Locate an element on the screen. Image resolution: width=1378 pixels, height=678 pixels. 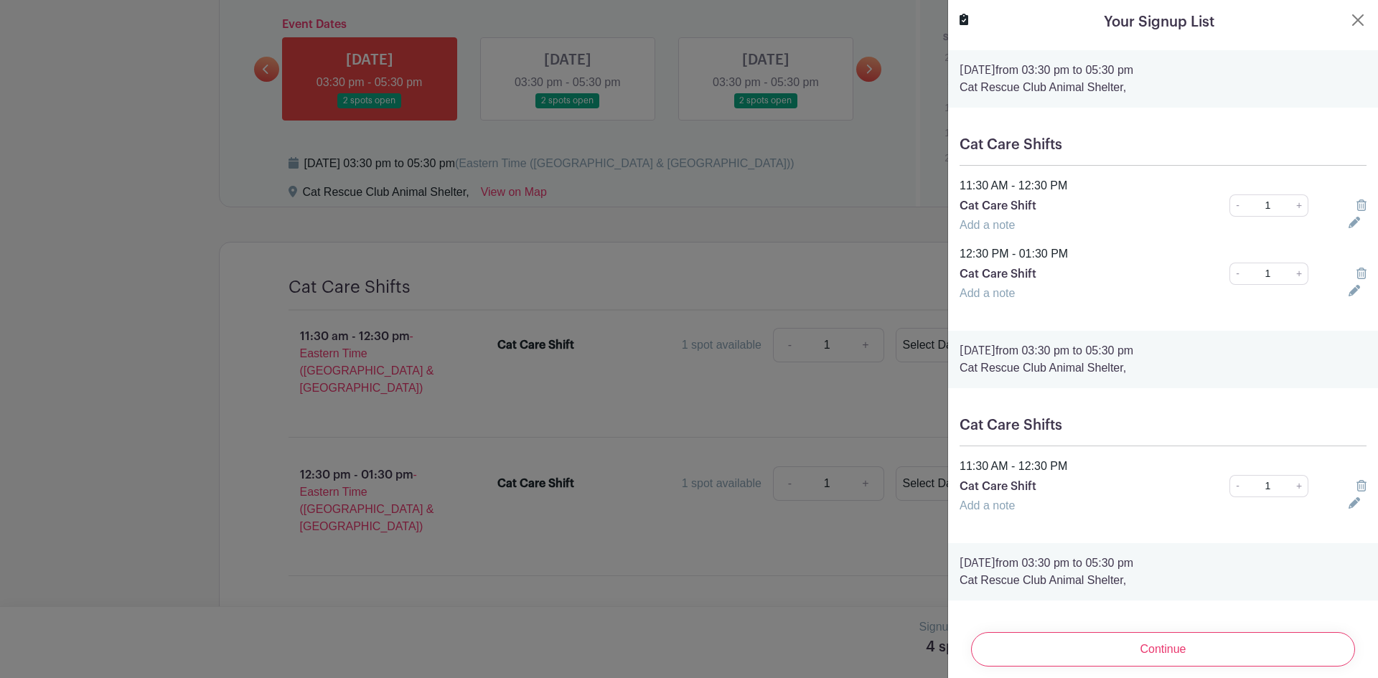
h5: Your Signup List is located at coordinates (1159, 22).